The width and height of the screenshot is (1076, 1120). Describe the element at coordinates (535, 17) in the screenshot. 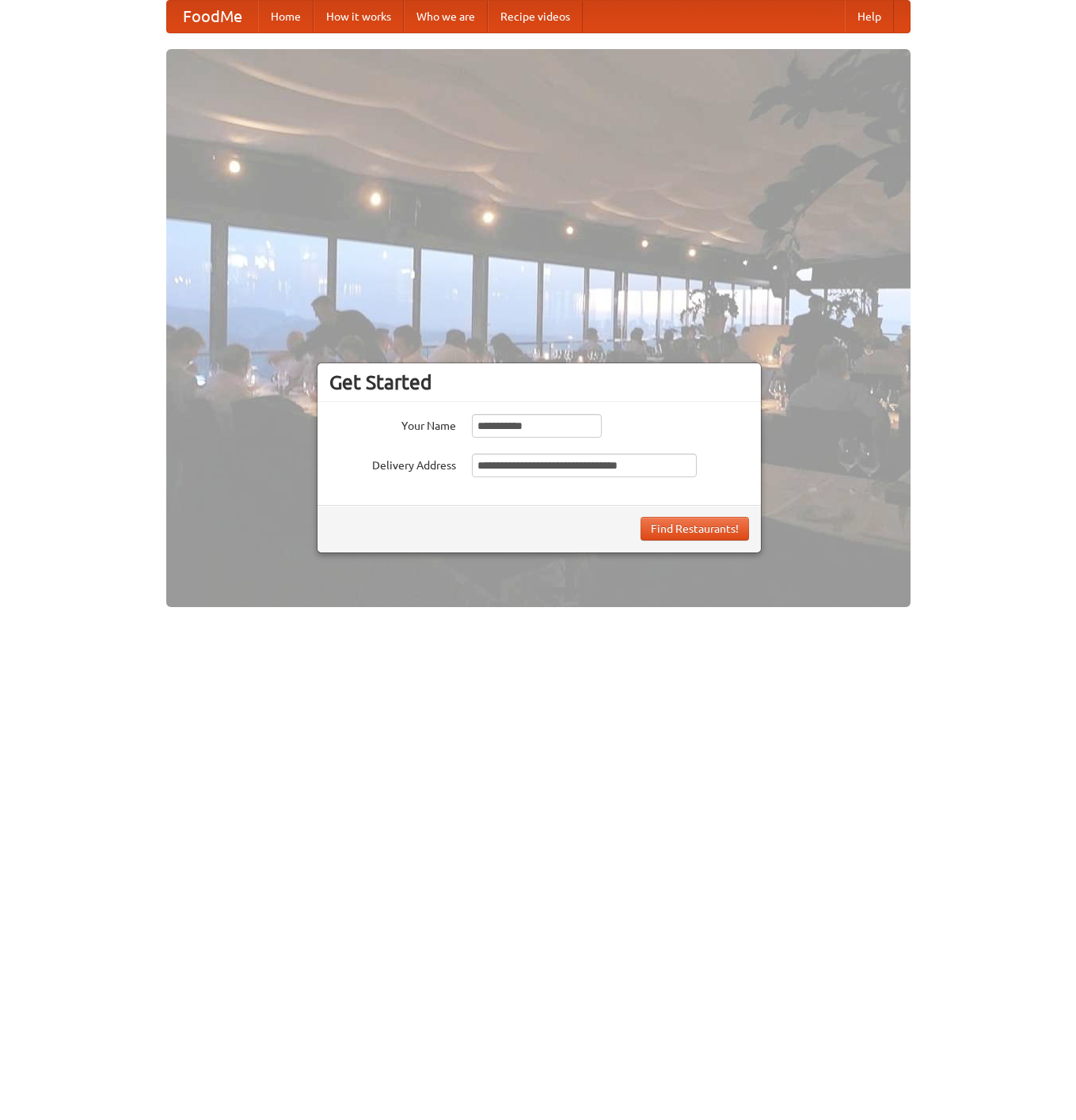

I see `a: Recipe videos` at that location.